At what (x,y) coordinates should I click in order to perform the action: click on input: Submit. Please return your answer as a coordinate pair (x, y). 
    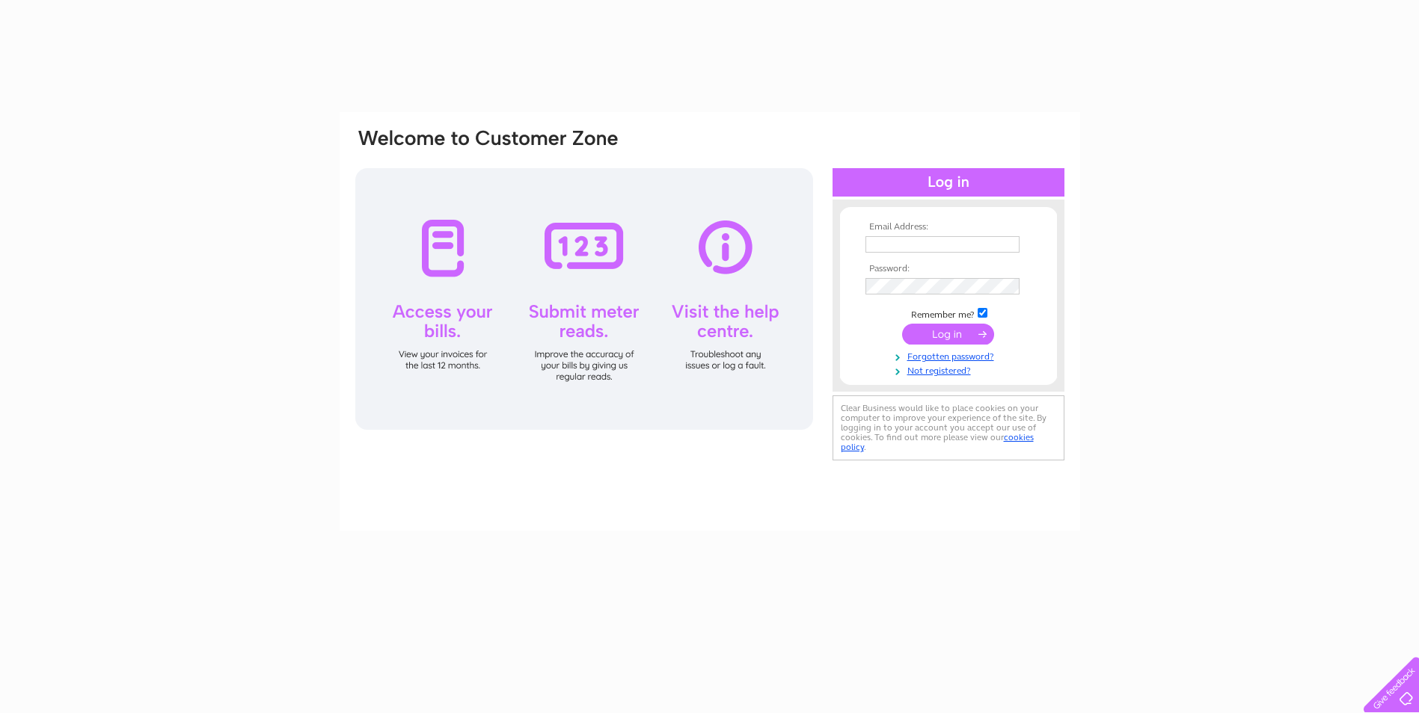
    Looking at the image, I should click on (947, 334).